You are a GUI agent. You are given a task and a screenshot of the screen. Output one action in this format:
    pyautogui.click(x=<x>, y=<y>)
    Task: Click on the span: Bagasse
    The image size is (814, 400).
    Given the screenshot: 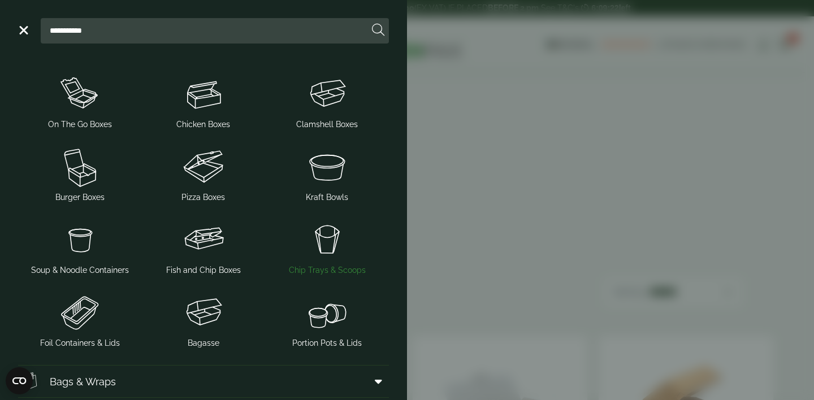 What is the action you would take?
    pyautogui.click(x=203, y=343)
    